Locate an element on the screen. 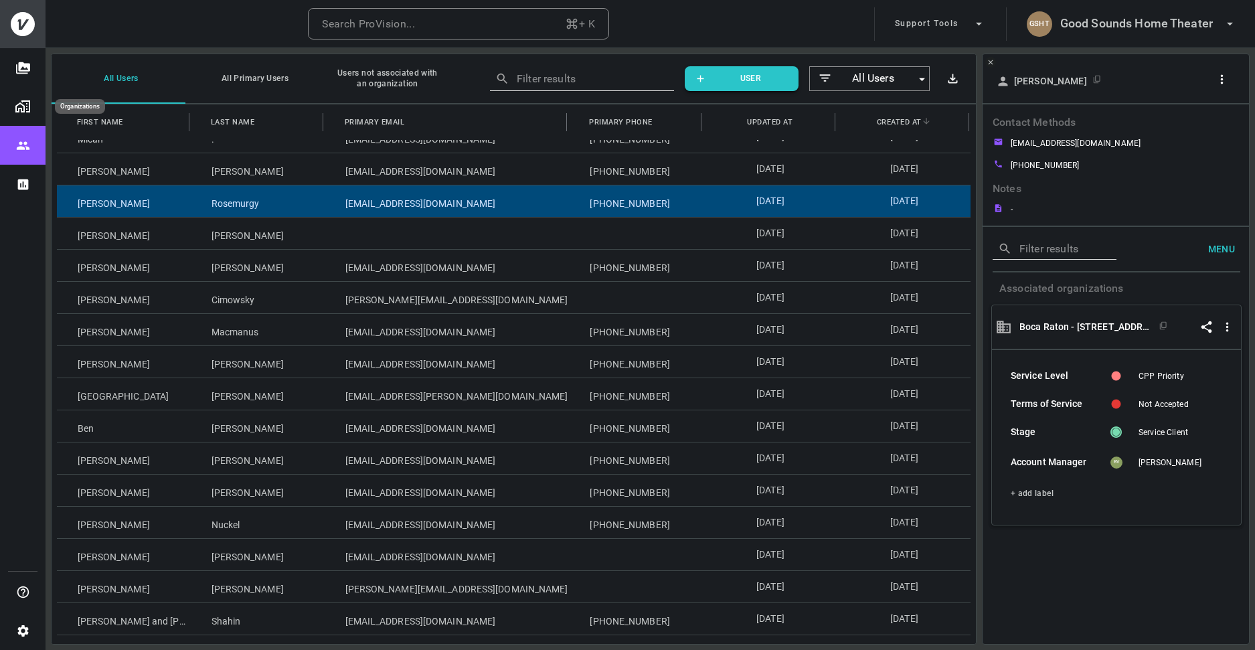 This screenshot has width=1255, height=650. h6: Account Manager is located at coordinates (1052, 463).